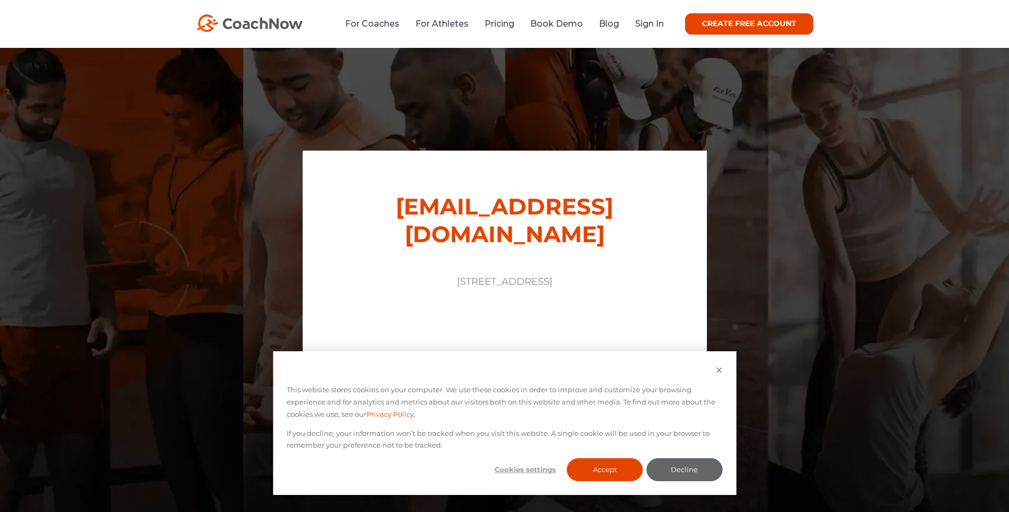 The height and width of the screenshot is (512, 1009). Describe the element at coordinates (556, 23) in the screenshot. I see `a: Book Demo` at that location.